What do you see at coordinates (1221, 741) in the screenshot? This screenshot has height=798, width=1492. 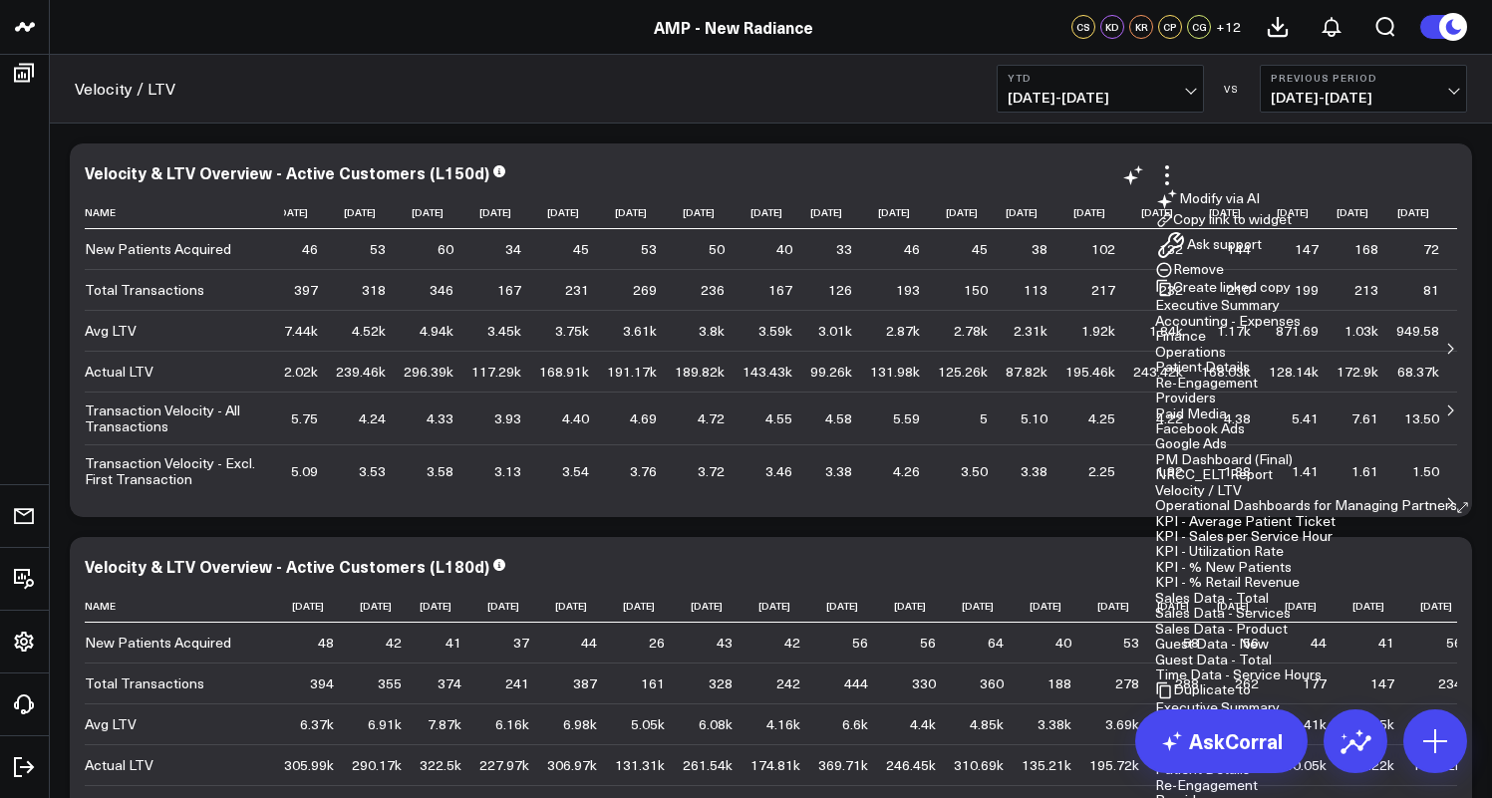 I see `a: AskCorral` at bounding box center [1221, 741].